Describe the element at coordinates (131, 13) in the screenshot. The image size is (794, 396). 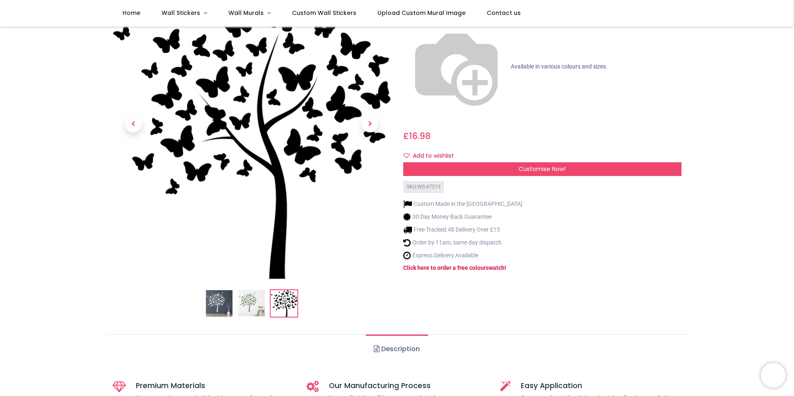
I see `span: Home` at that location.